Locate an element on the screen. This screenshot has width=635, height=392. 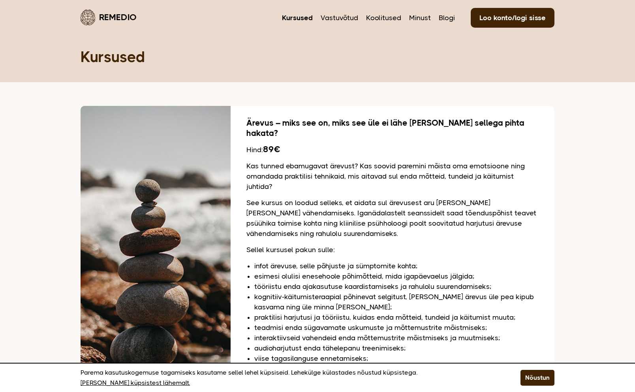
li: esimesi olulisi enesehoole põhimõtteid, mida igapäevaelus jälgida; is located at coordinates (397, 276).